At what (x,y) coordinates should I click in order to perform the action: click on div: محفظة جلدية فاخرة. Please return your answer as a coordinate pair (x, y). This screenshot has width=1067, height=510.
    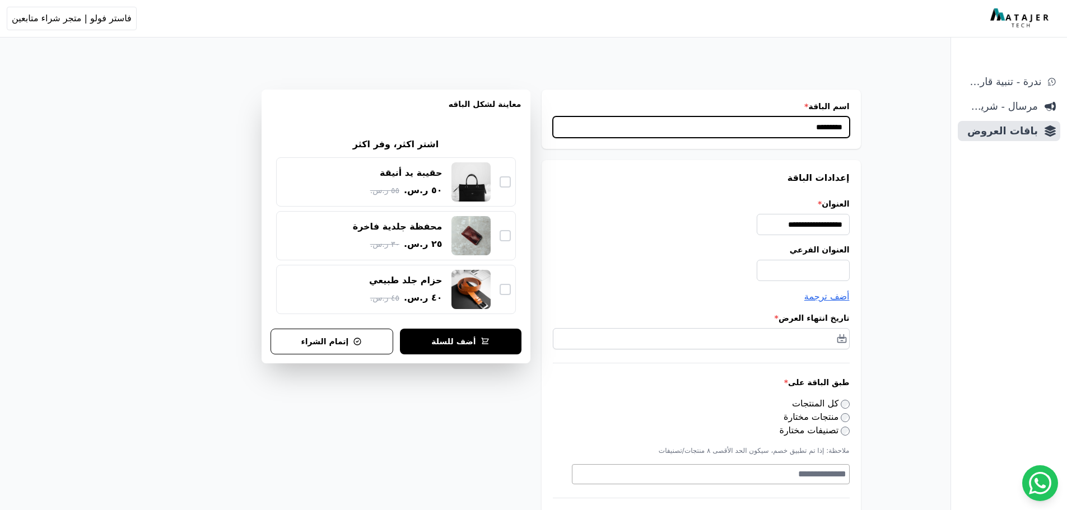
    Looking at the image, I should click on (398, 227).